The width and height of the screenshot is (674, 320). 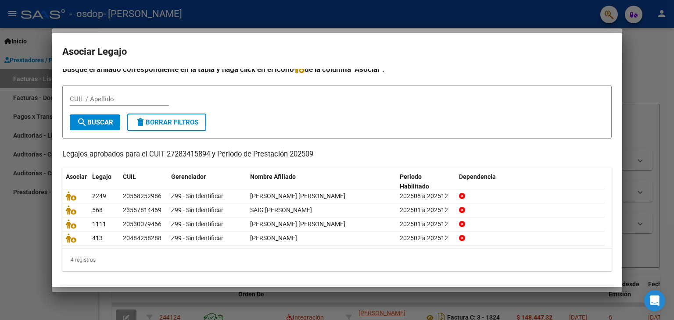 I want to click on p: Legajos aprobados para el CUIT 27283415894 y Período de Prestación 202509, so click(x=337, y=155).